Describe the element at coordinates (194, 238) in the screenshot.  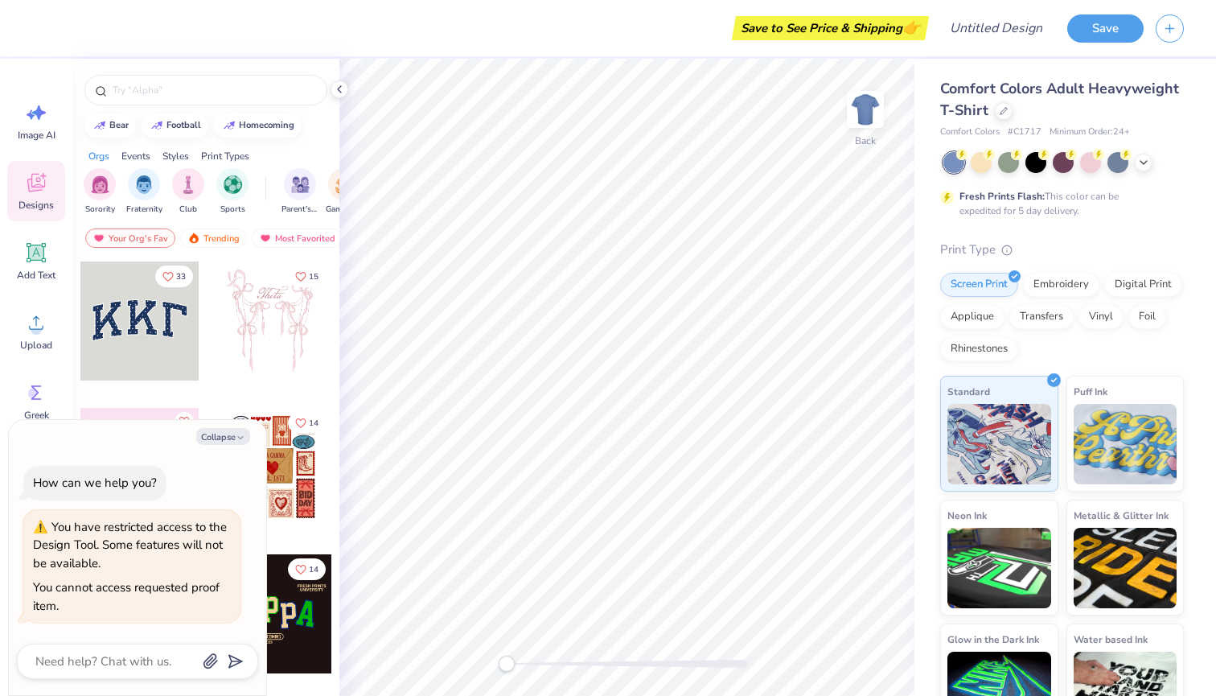
I see `img: trending.gif` at that location.